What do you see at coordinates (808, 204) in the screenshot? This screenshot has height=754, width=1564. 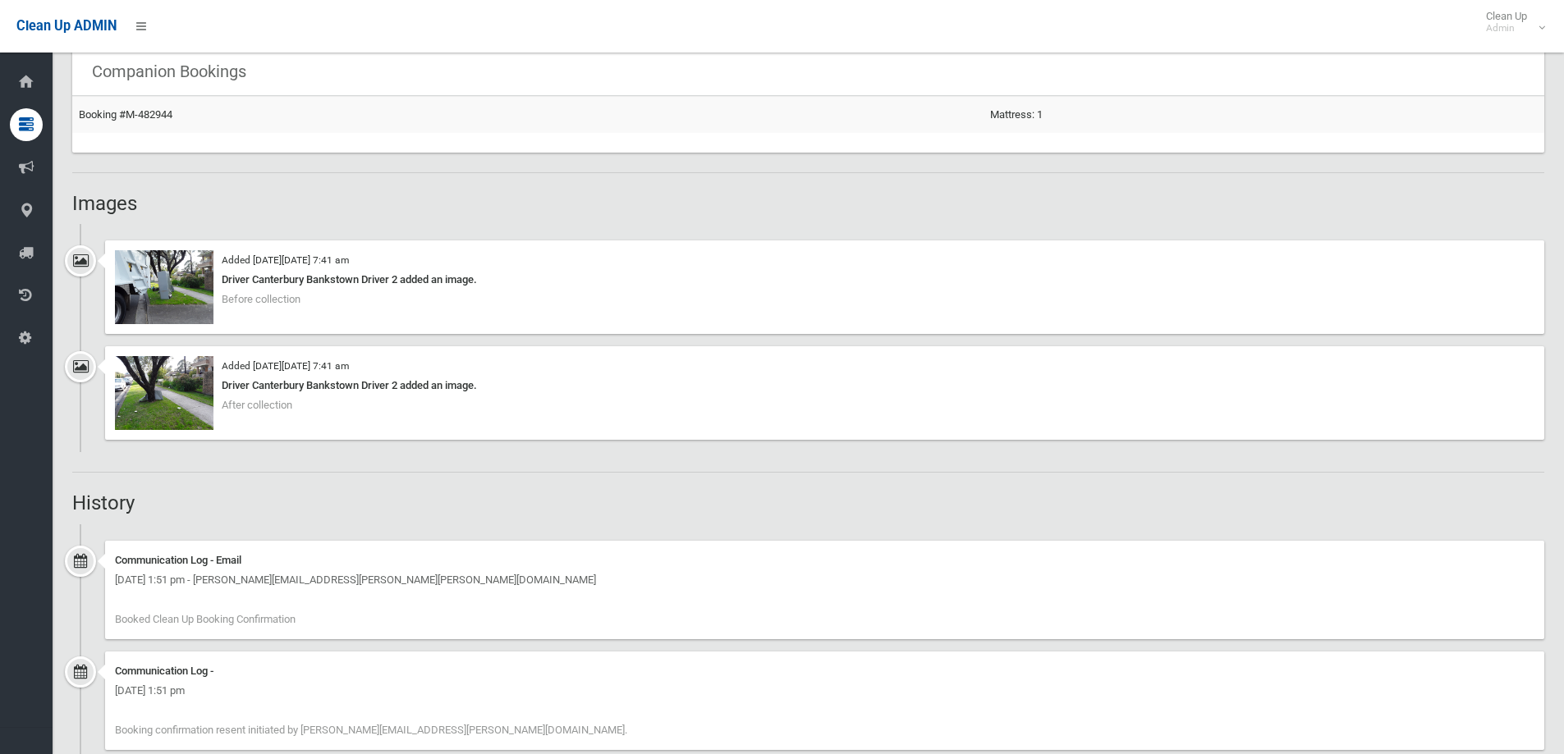 I see `h2: Images` at bounding box center [808, 204].